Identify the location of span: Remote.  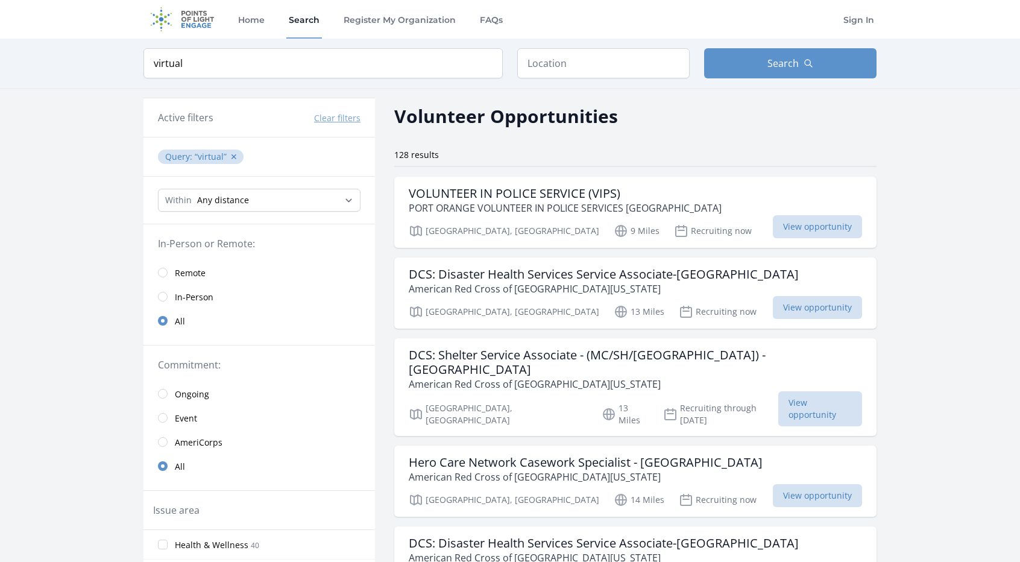
(190, 273).